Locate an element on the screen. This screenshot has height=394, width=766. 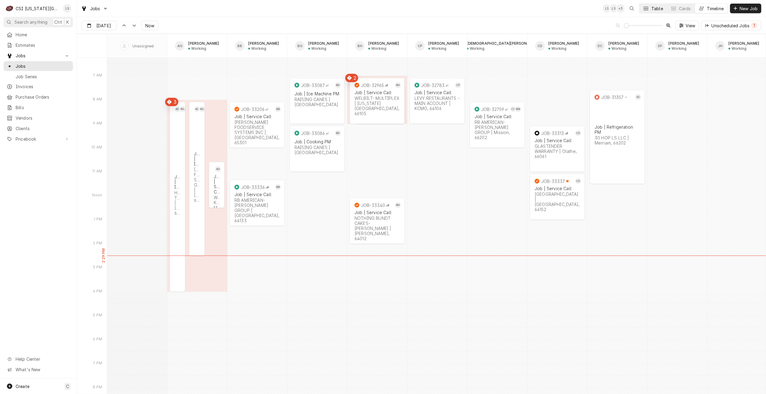
span: Vendors is located at coordinates (43, 118).